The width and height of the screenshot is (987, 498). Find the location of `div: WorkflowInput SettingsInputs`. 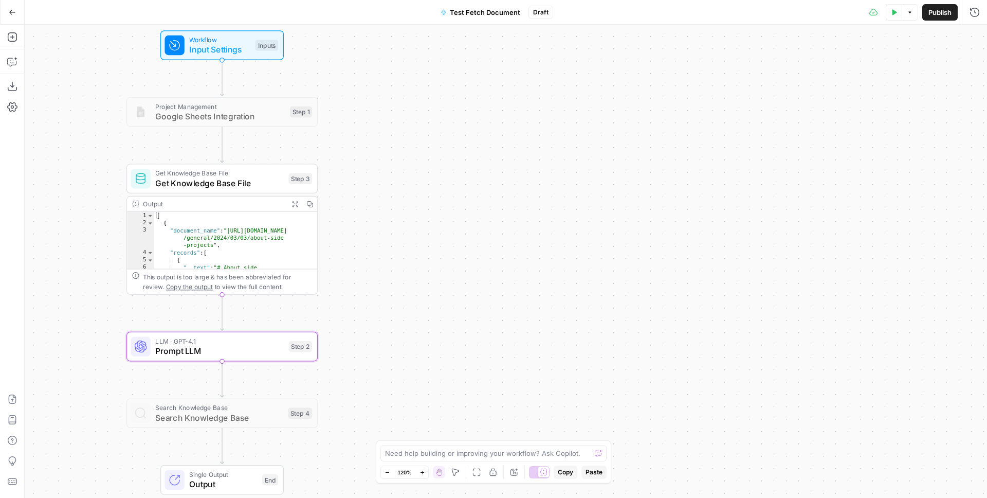

div: WorkflowInput SettingsInputs is located at coordinates (222, 45).